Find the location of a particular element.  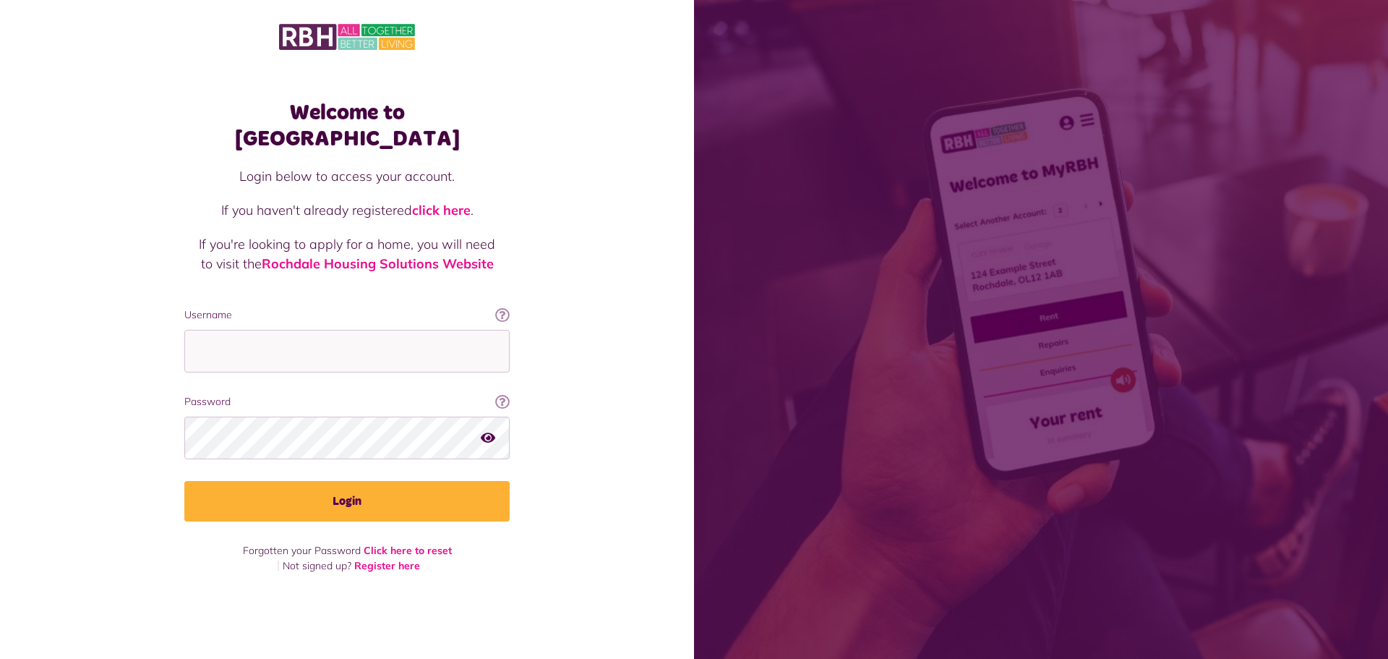

p: If you haven't already registered . is located at coordinates (347, 210).